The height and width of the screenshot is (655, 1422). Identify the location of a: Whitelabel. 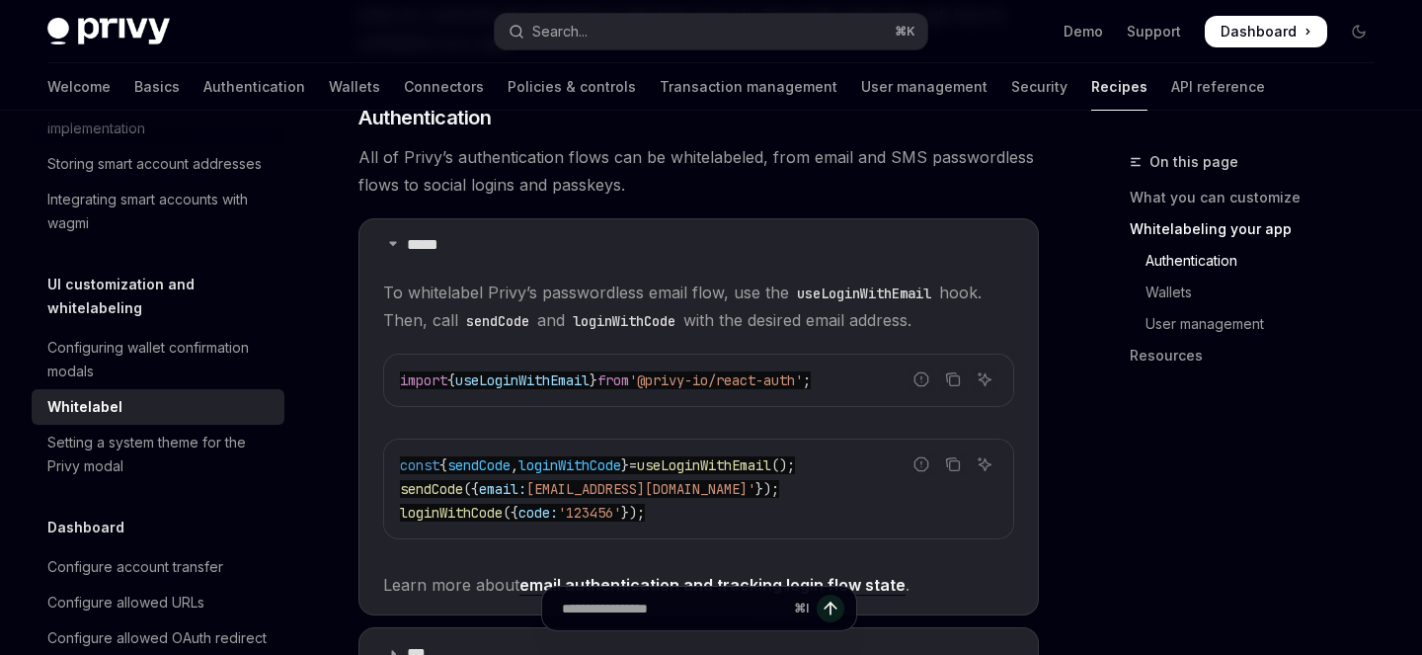
(158, 407).